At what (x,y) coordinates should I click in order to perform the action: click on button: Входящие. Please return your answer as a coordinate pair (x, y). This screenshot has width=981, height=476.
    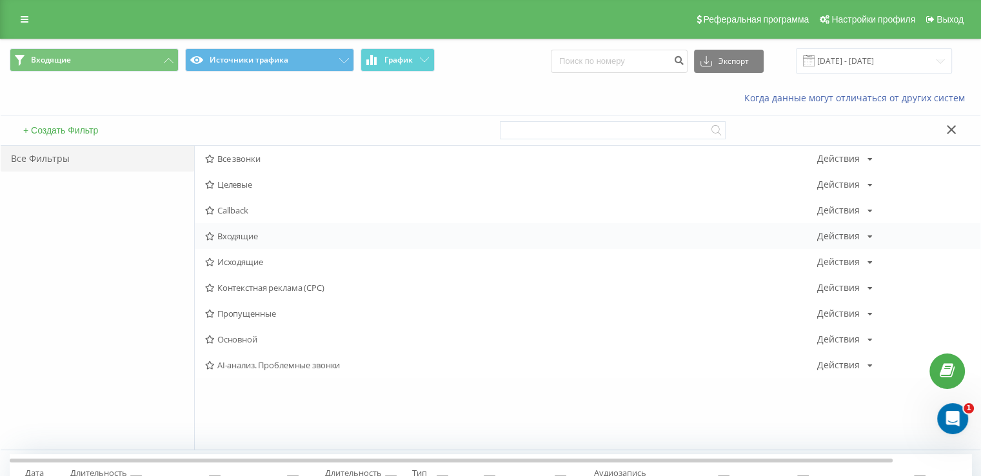
    Looking at the image, I should click on (94, 60).